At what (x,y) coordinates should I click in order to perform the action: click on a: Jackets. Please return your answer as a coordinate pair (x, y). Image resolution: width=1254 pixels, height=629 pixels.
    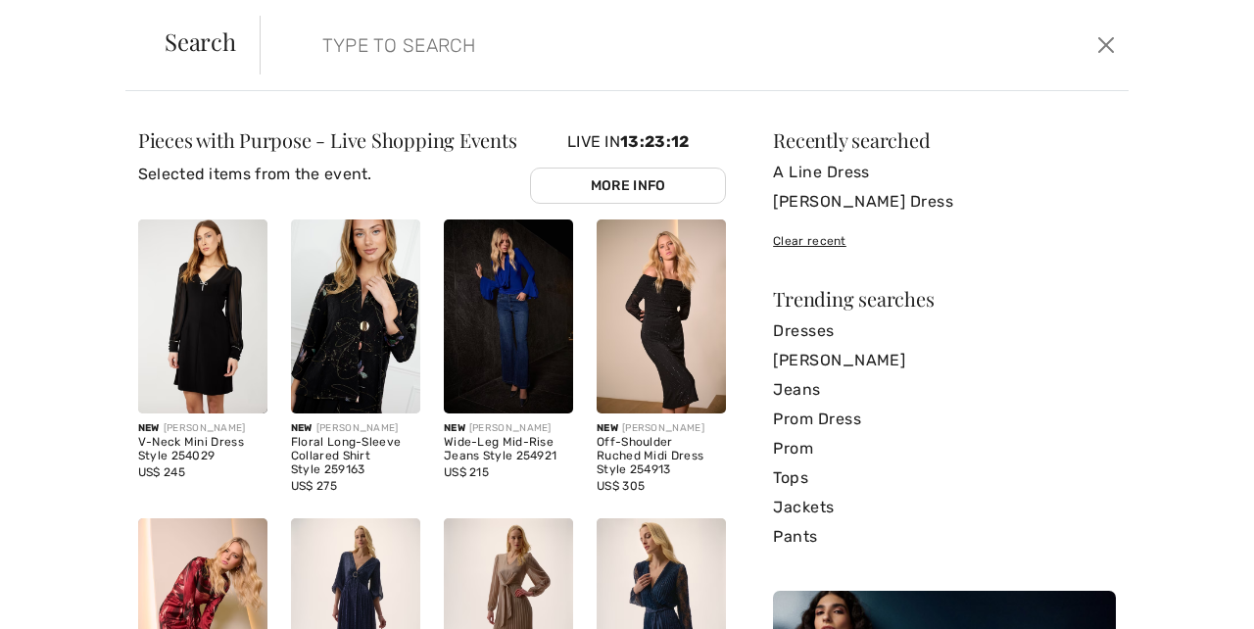
    Looking at the image, I should click on (944, 507).